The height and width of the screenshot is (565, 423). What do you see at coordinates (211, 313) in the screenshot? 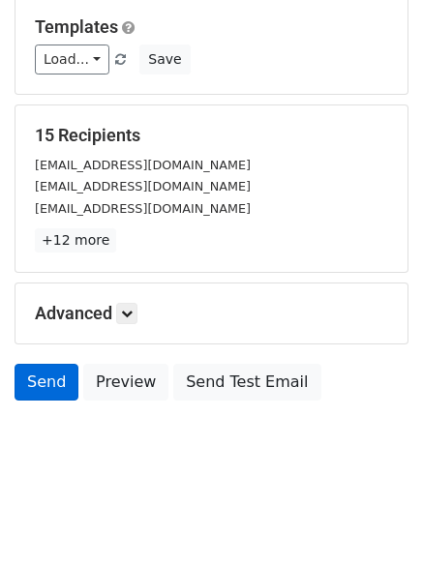
I see `h5: Advanced` at bounding box center [211, 313].